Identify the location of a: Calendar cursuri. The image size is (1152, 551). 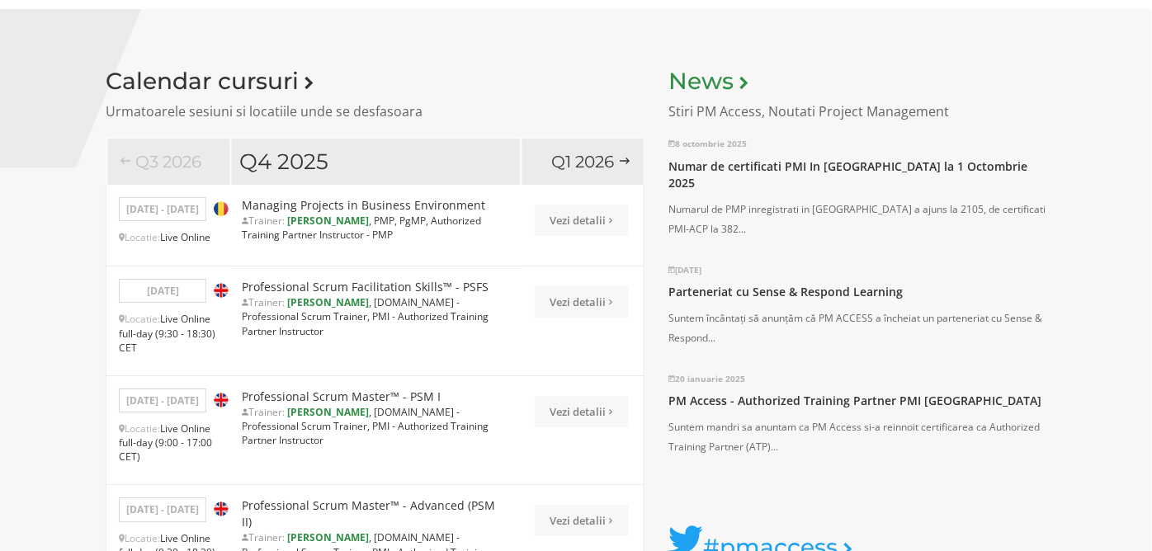
(209, 81).